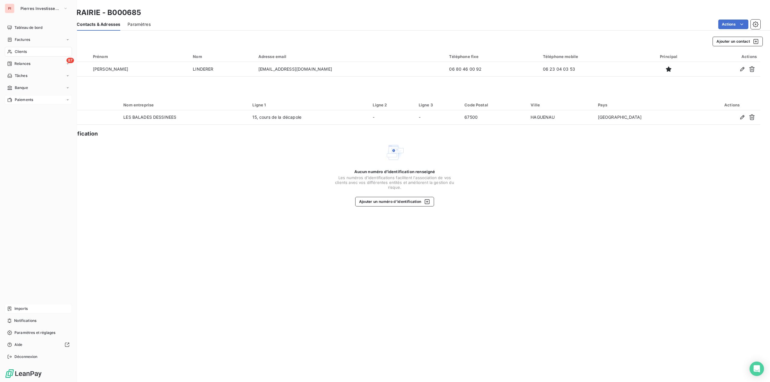 The image size is (770, 382). Describe the element at coordinates (492, 69) in the screenshot. I see `td: 06 80 46 00 92` at that location.